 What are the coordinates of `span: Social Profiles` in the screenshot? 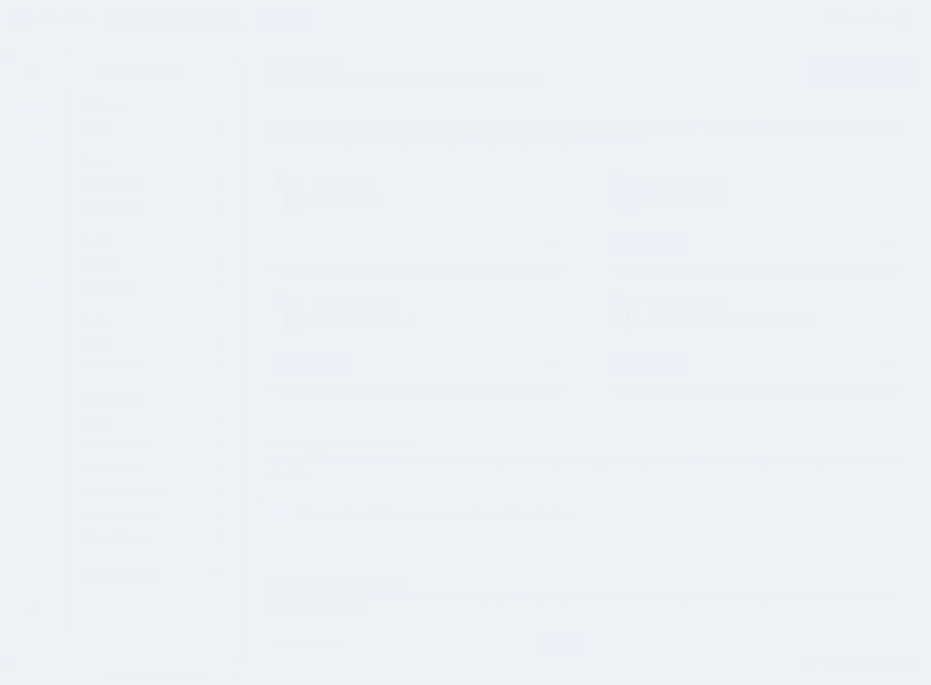 It's located at (477, 62).